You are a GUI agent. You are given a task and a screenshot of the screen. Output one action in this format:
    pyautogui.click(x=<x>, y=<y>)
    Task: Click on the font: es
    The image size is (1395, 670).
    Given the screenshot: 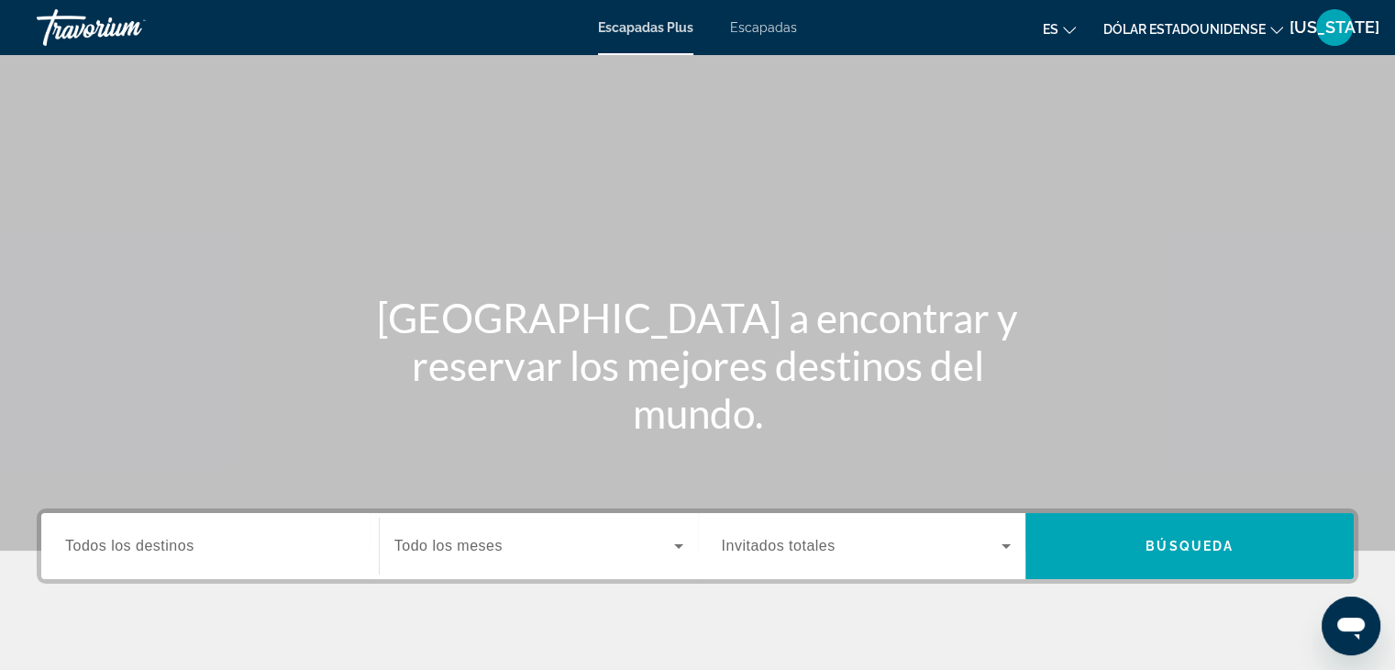 What is the action you would take?
    pyautogui.click(x=1050, y=29)
    